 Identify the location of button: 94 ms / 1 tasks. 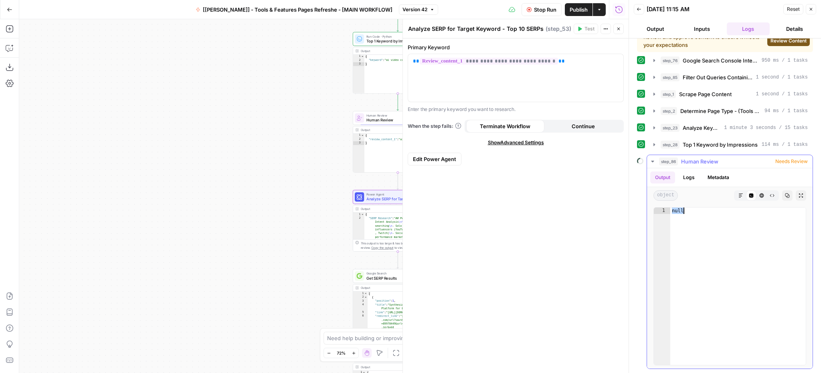
(730, 111).